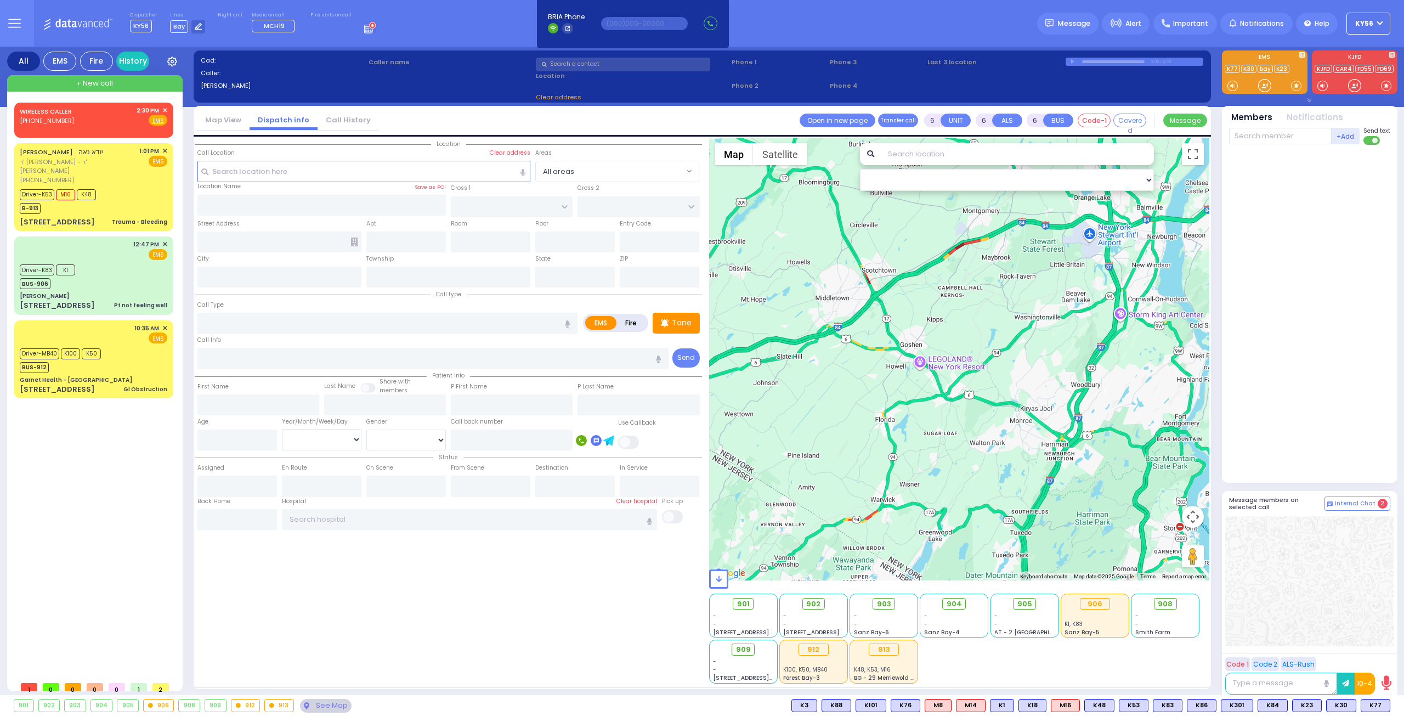  I want to click on div: 912, so click(246, 706).